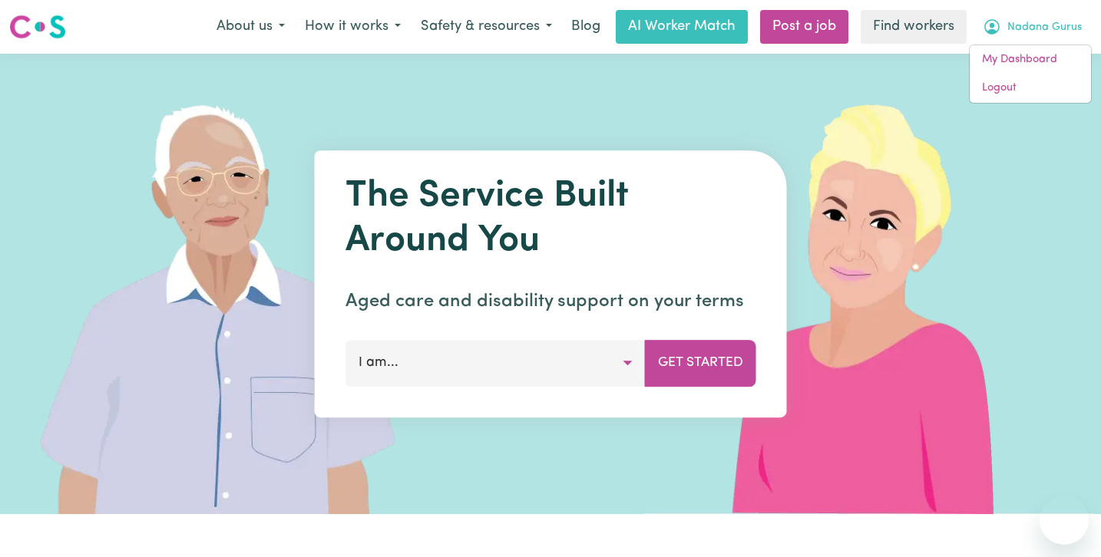 The width and height of the screenshot is (1101, 557). I want to click on span: Nadana Gurus, so click(1044, 28).